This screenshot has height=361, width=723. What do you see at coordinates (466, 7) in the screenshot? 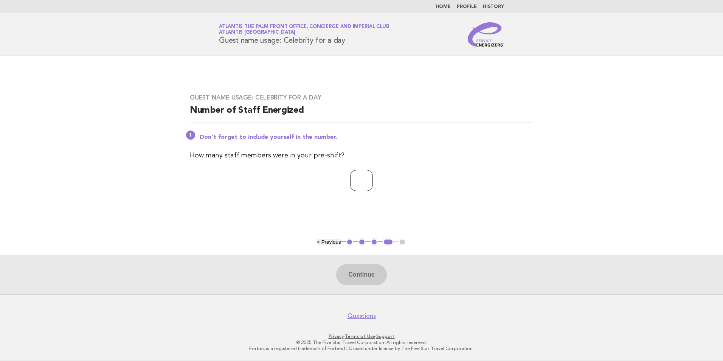
I see `a: Profile` at bounding box center [466, 7].